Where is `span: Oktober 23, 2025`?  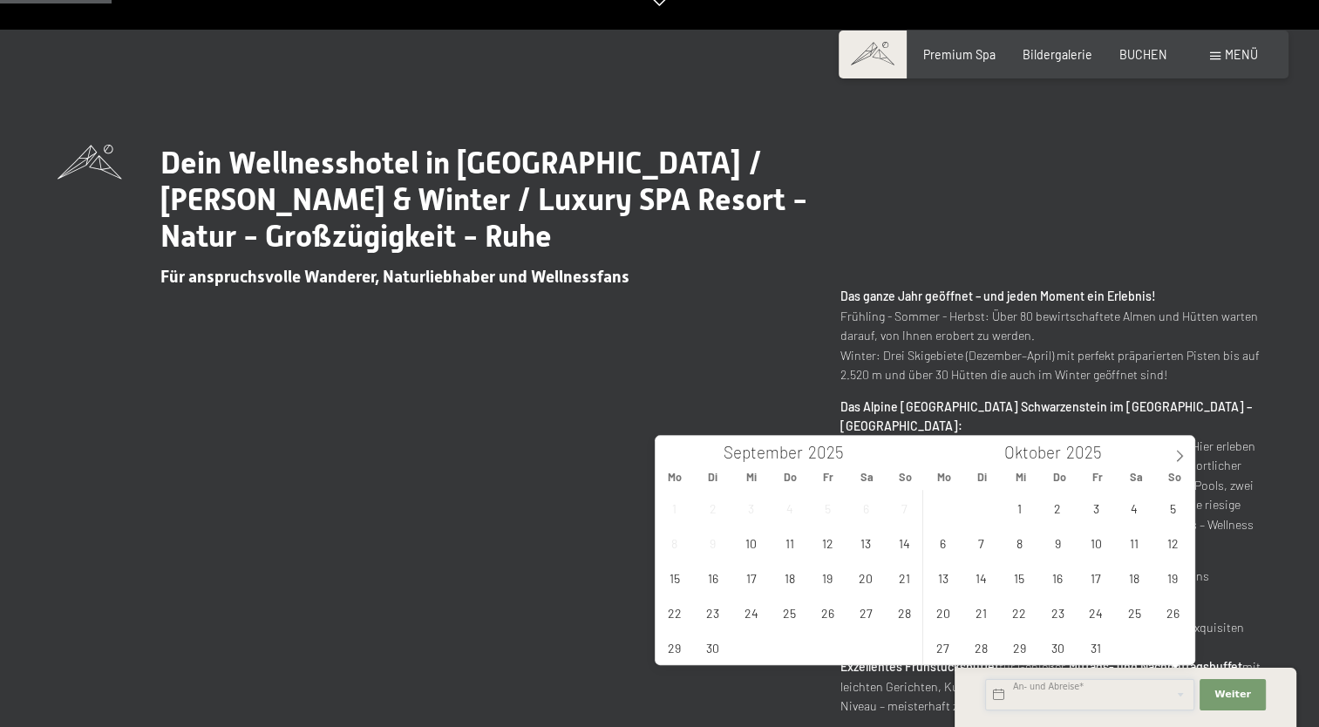
span: Oktober 23, 2025 is located at coordinates (1058, 612).